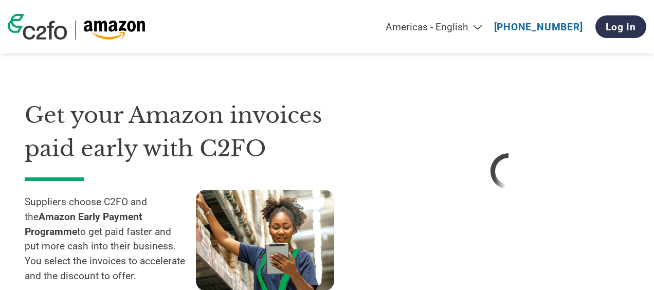 The image size is (654, 290). Describe the element at coordinates (620, 27) in the screenshot. I see `a: Log In` at that location.